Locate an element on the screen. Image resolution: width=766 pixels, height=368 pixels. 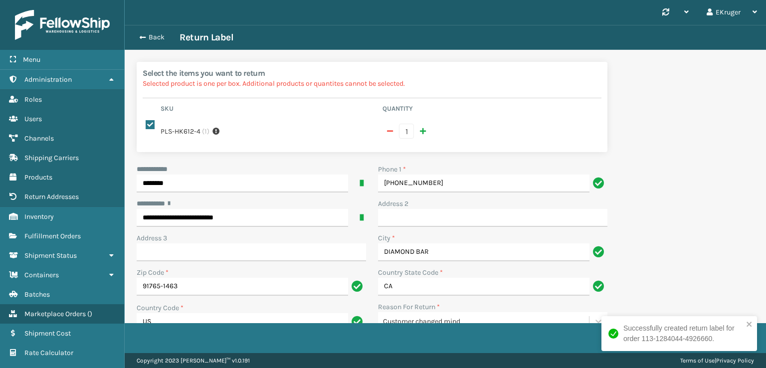
span: Shipping Carriers is located at coordinates (51, 158).